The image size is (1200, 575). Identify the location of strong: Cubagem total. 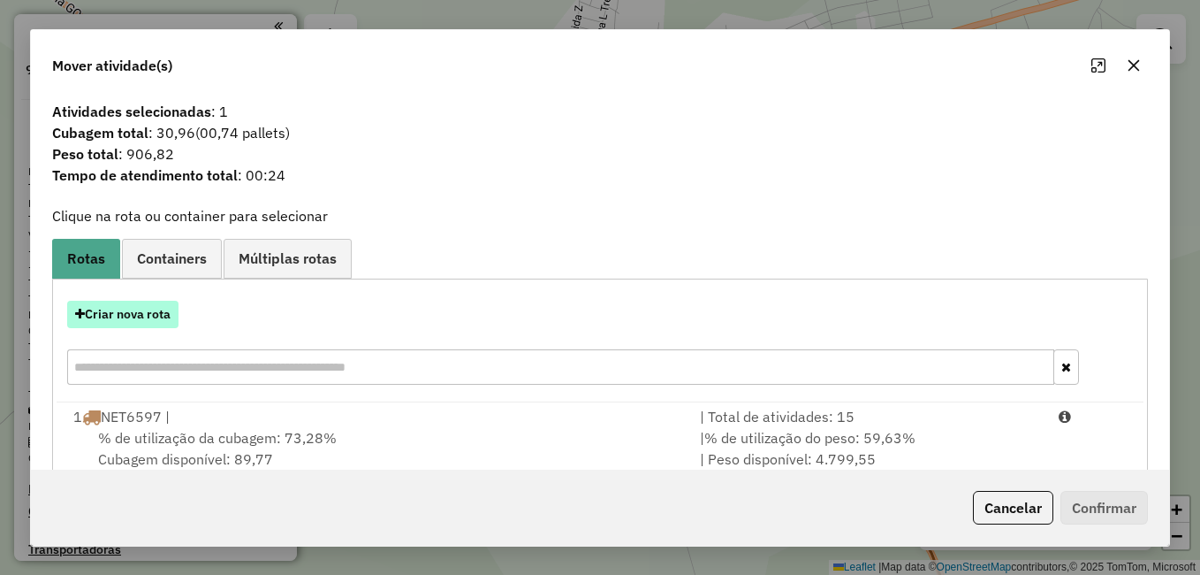
(100, 133).